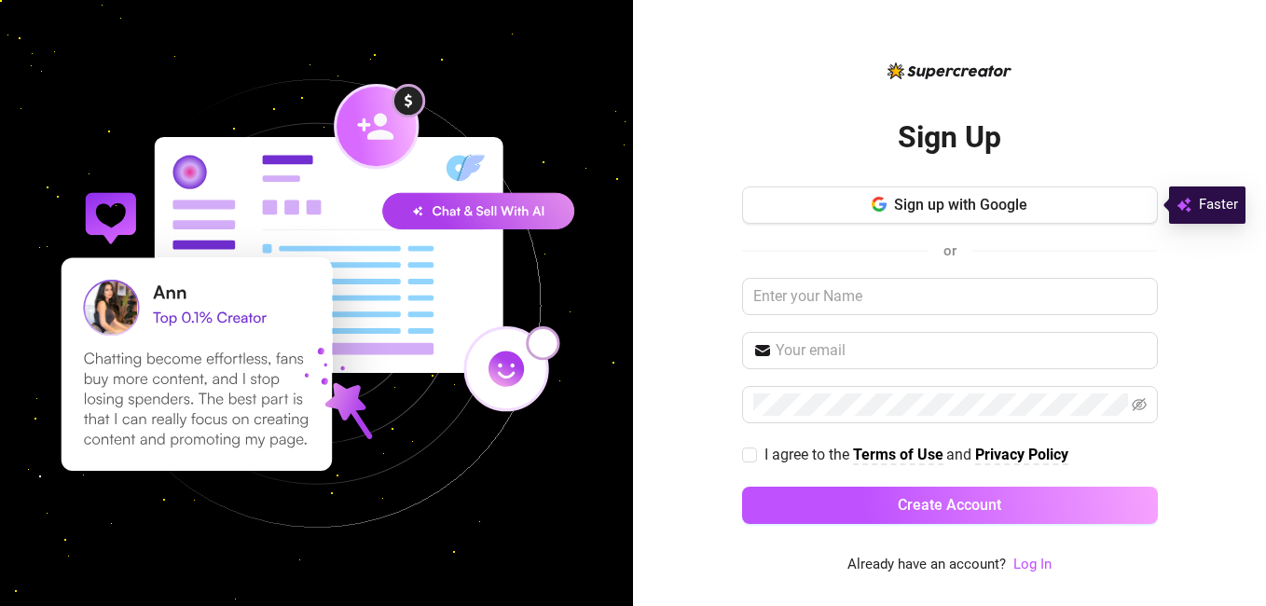  Describe the element at coordinates (898, 454) in the screenshot. I see `strong: Terms of Use` at that location.